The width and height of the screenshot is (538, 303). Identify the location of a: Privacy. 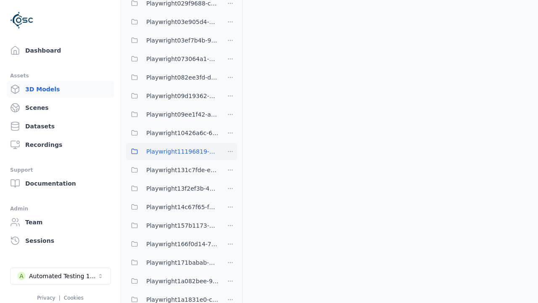
(46, 298).